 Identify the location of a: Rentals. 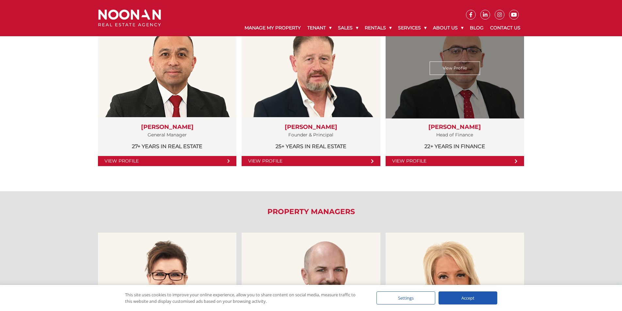
(378, 28).